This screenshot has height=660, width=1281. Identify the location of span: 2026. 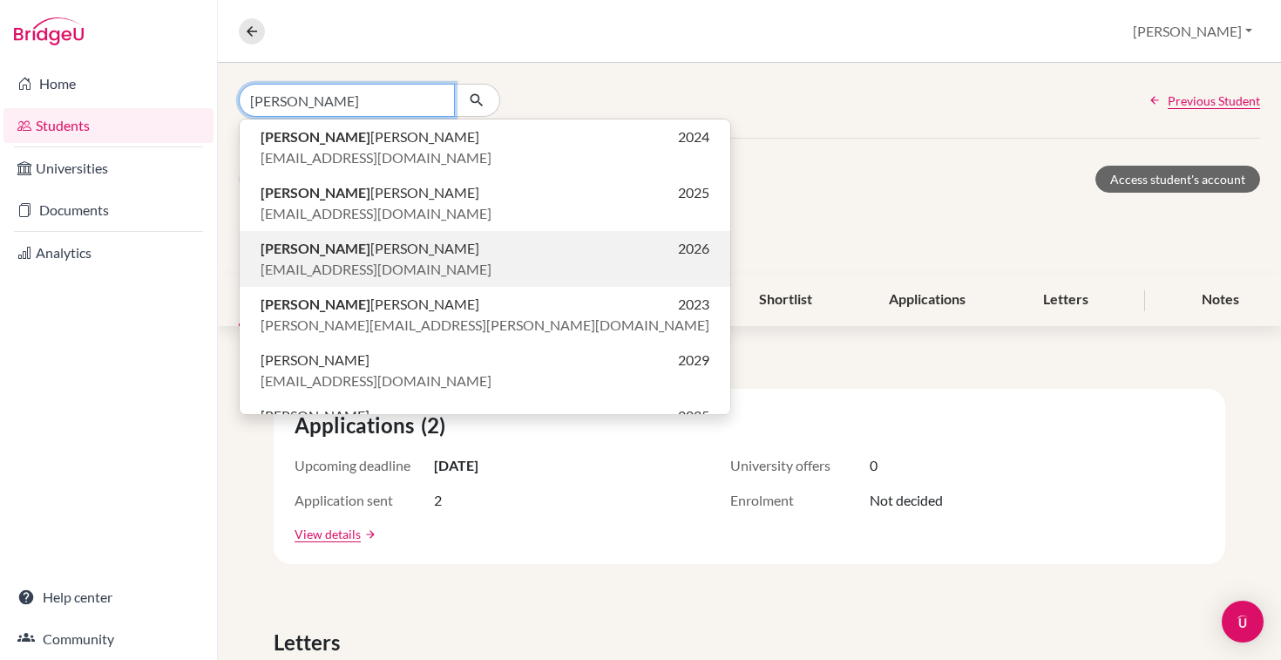
(694, 248).